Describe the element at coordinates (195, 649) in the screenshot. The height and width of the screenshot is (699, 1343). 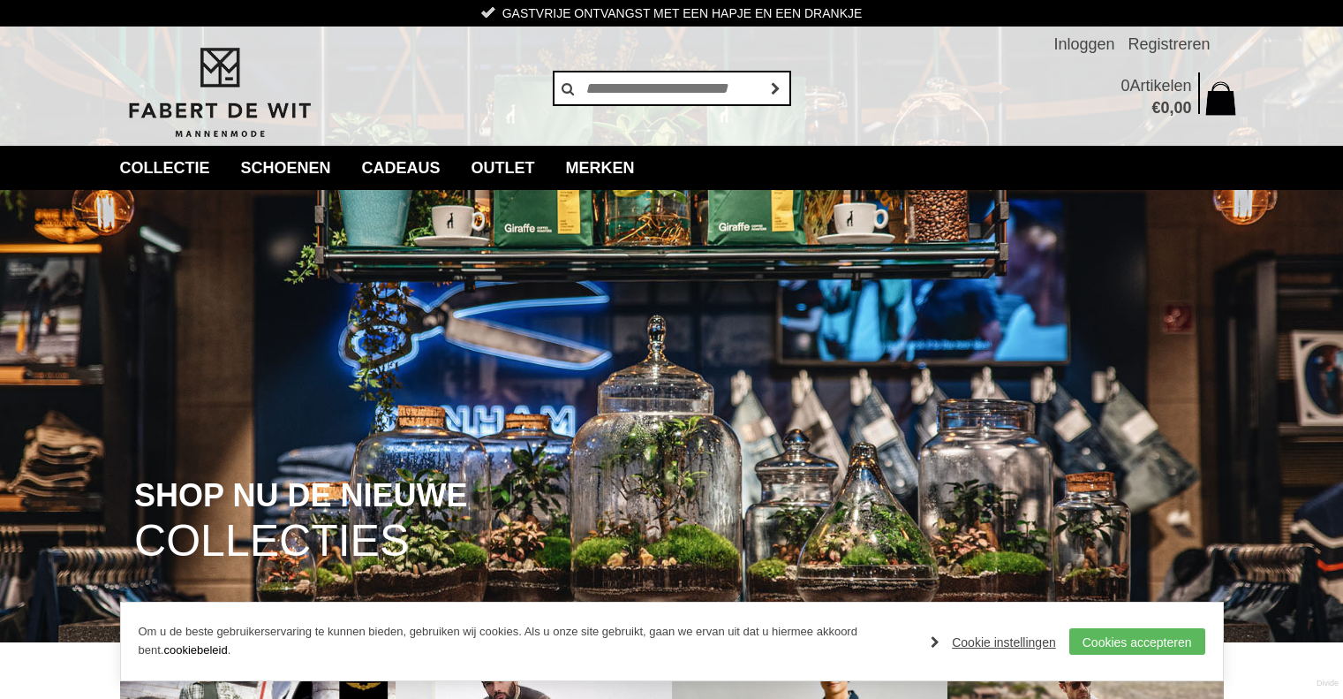
I see `a: cookiebeleid` at that location.